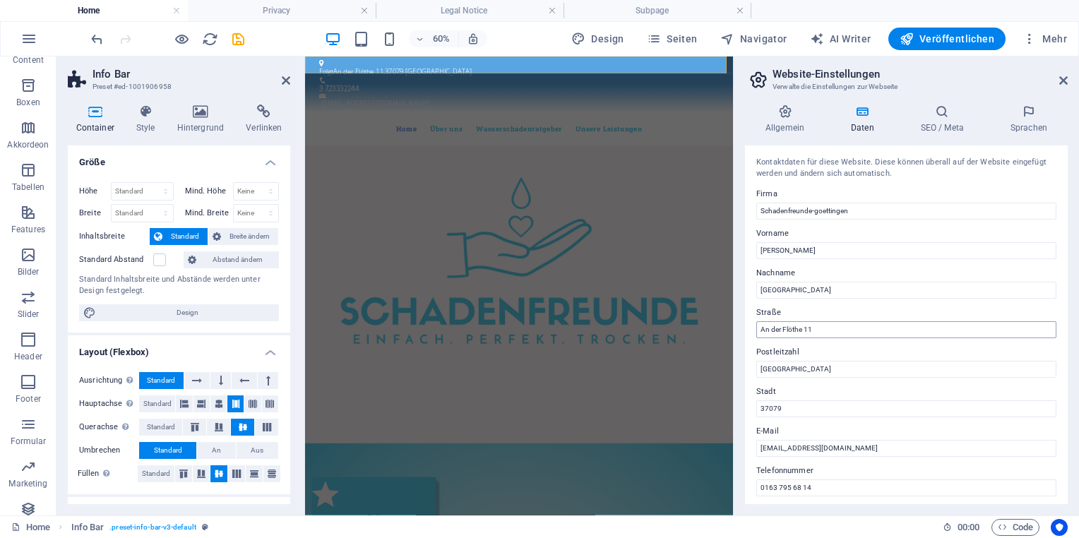 This screenshot has height=538, width=1079. I want to click on button: Aus, so click(257, 451).